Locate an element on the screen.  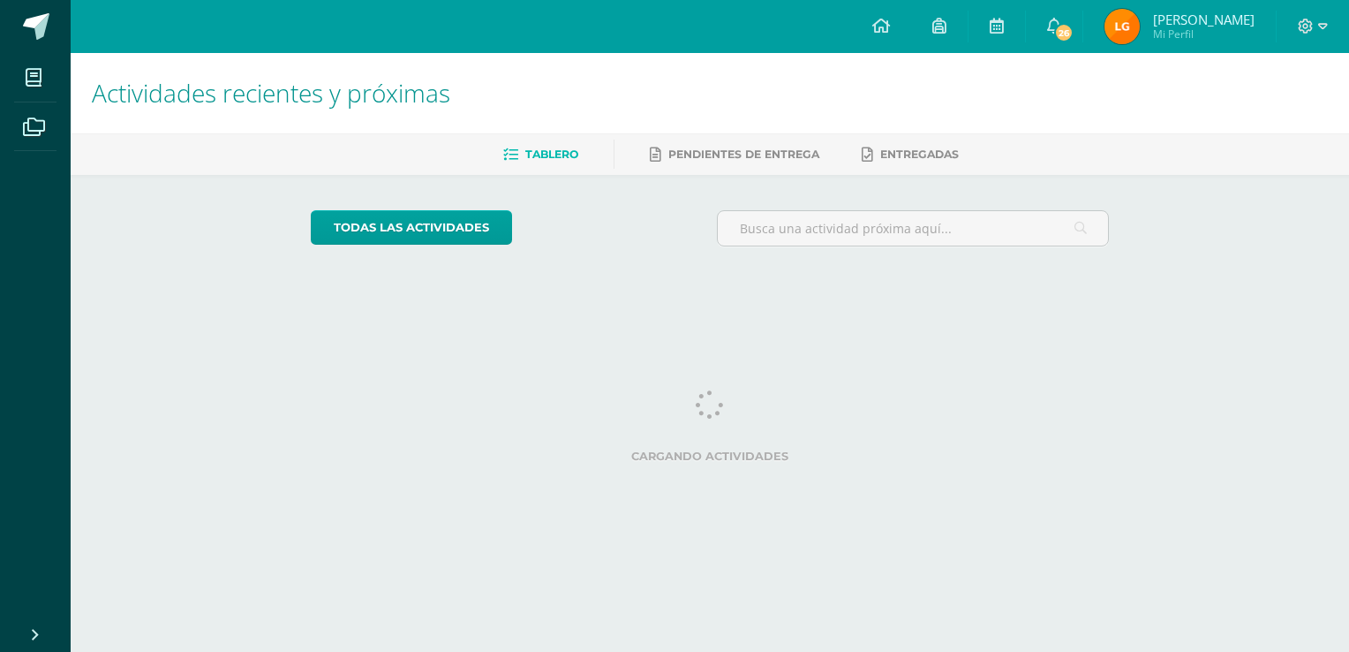
span: Entregadas is located at coordinates (919, 154).